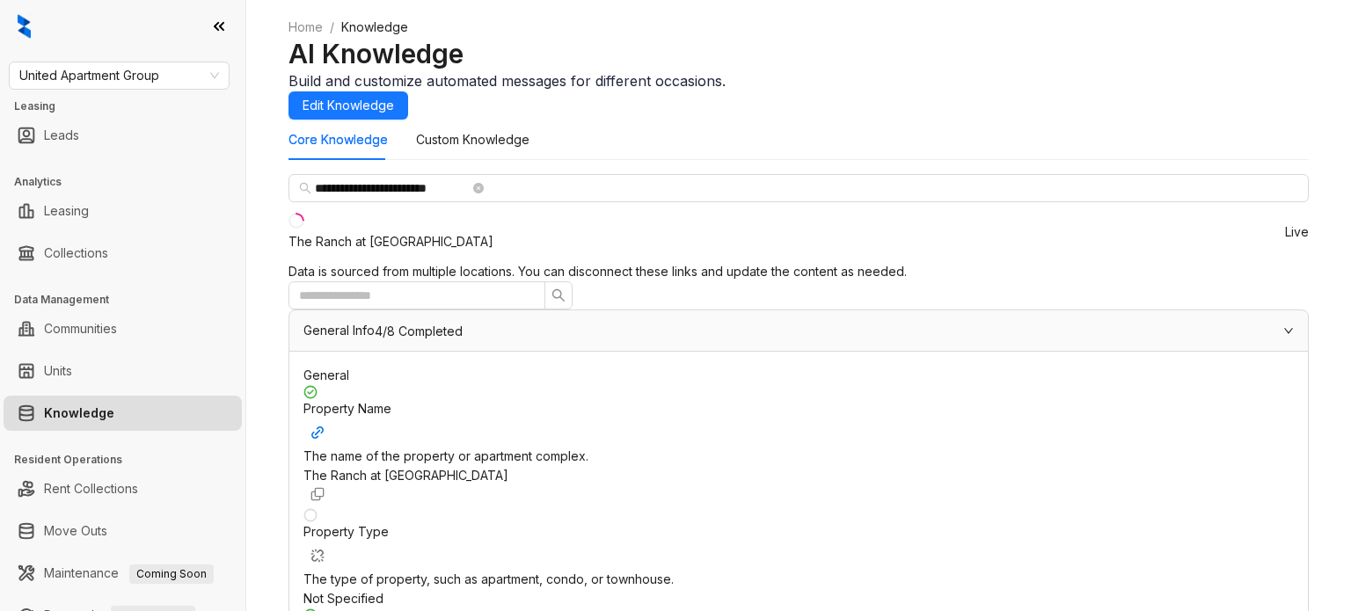  I want to click on h3: Resident Operations, so click(129, 460).